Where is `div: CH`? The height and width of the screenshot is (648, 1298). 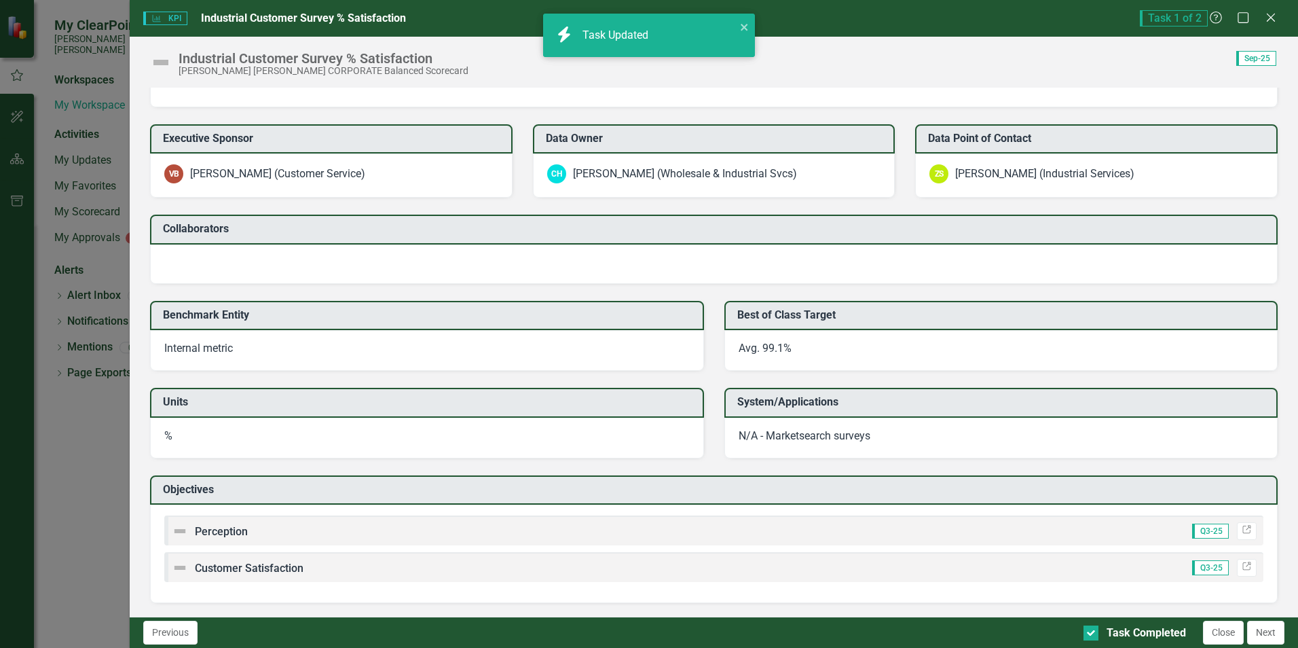
div: CH is located at coordinates (557, 174).